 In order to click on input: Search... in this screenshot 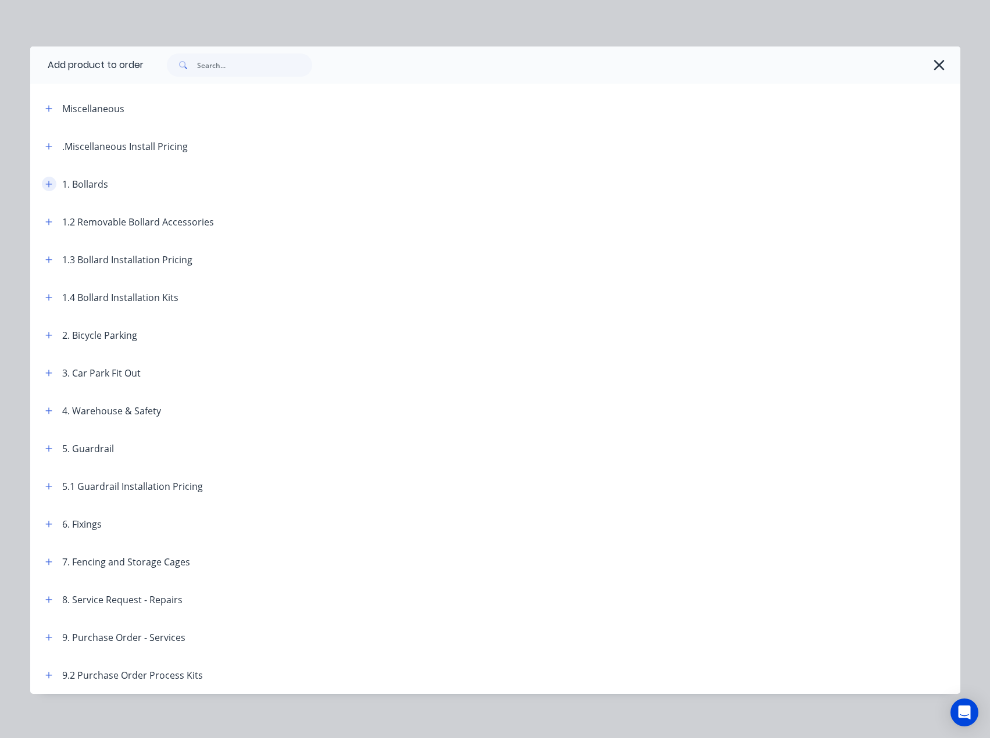, I will do `click(255, 65)`.